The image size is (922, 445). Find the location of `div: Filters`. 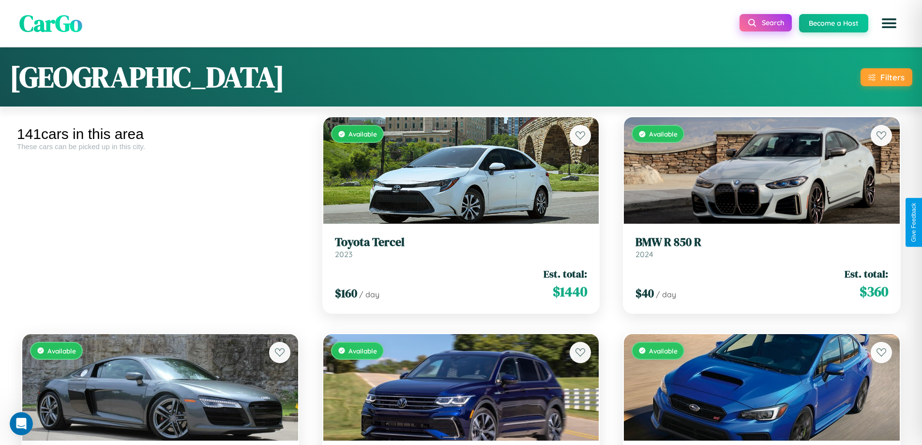

div: Filters is located at coordinates (893, 77).